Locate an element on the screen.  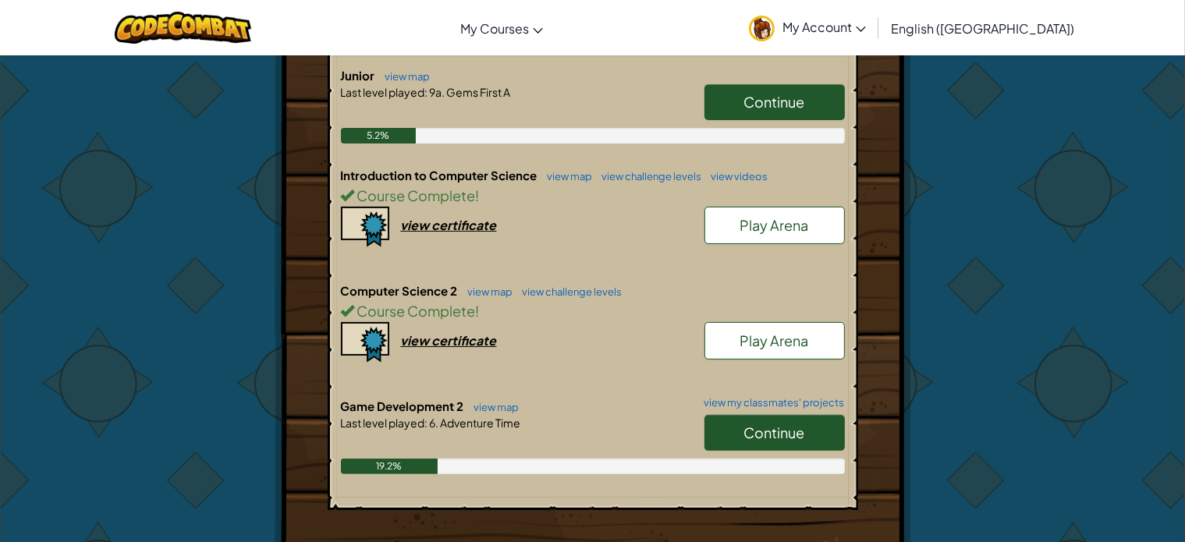
span: 6. is located at coordinates (434, 423).